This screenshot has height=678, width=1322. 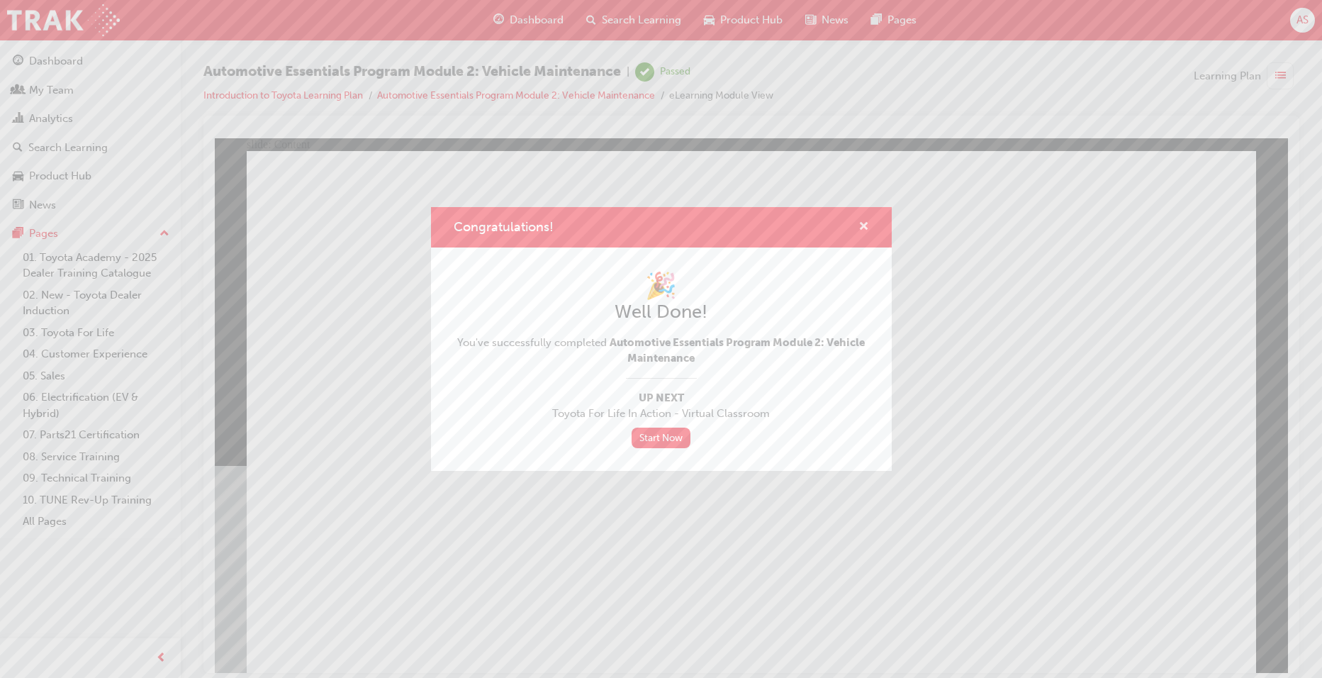 I want to click on button: cross-icon, so click(x=863, y=227).